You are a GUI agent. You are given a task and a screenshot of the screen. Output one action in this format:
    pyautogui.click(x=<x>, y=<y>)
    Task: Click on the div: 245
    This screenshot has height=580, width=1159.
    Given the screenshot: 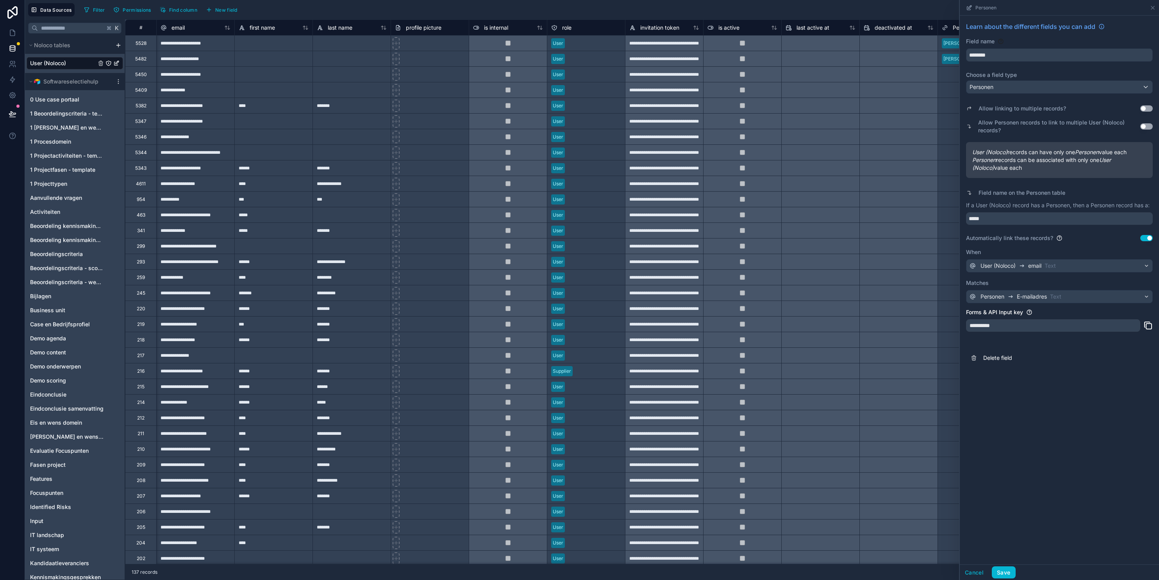 What is the action you would take?
    pyautogui.click(x=141, y=293)
    